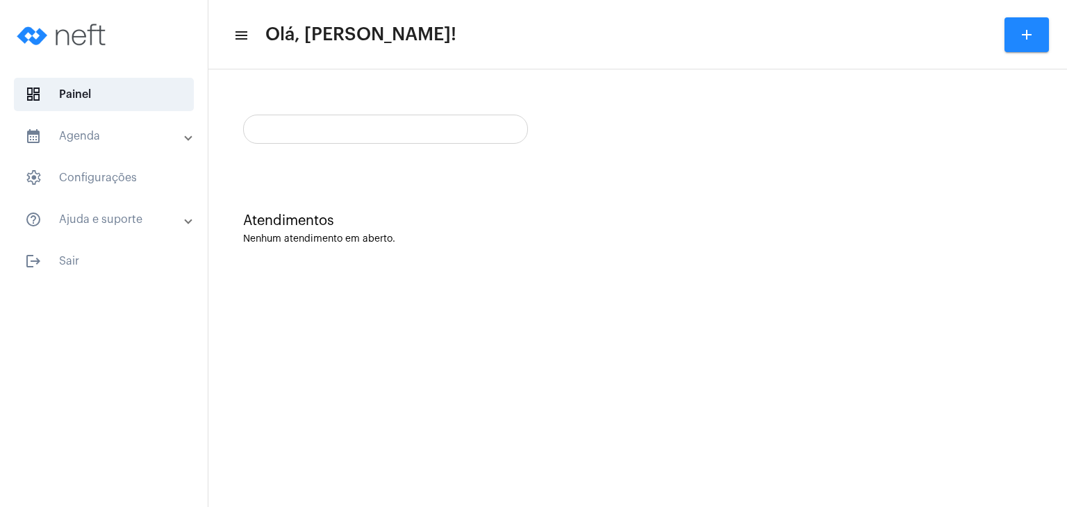 This screenshot has width=1067, height=507. What do you see at coordinates (637, 239) in the screenshot?
I see `div: Nenhum atendimento em aberto.` at bounding box center [637, 239].